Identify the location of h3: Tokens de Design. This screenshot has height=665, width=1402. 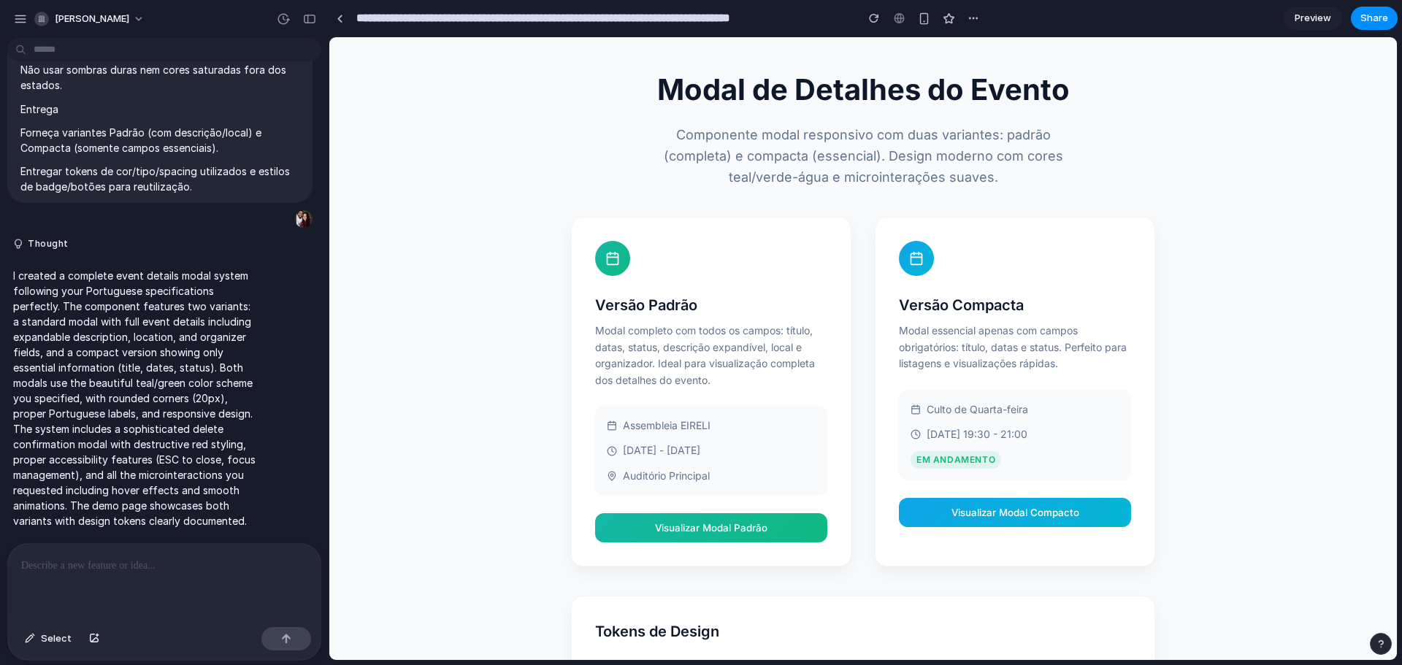
(534, 595).